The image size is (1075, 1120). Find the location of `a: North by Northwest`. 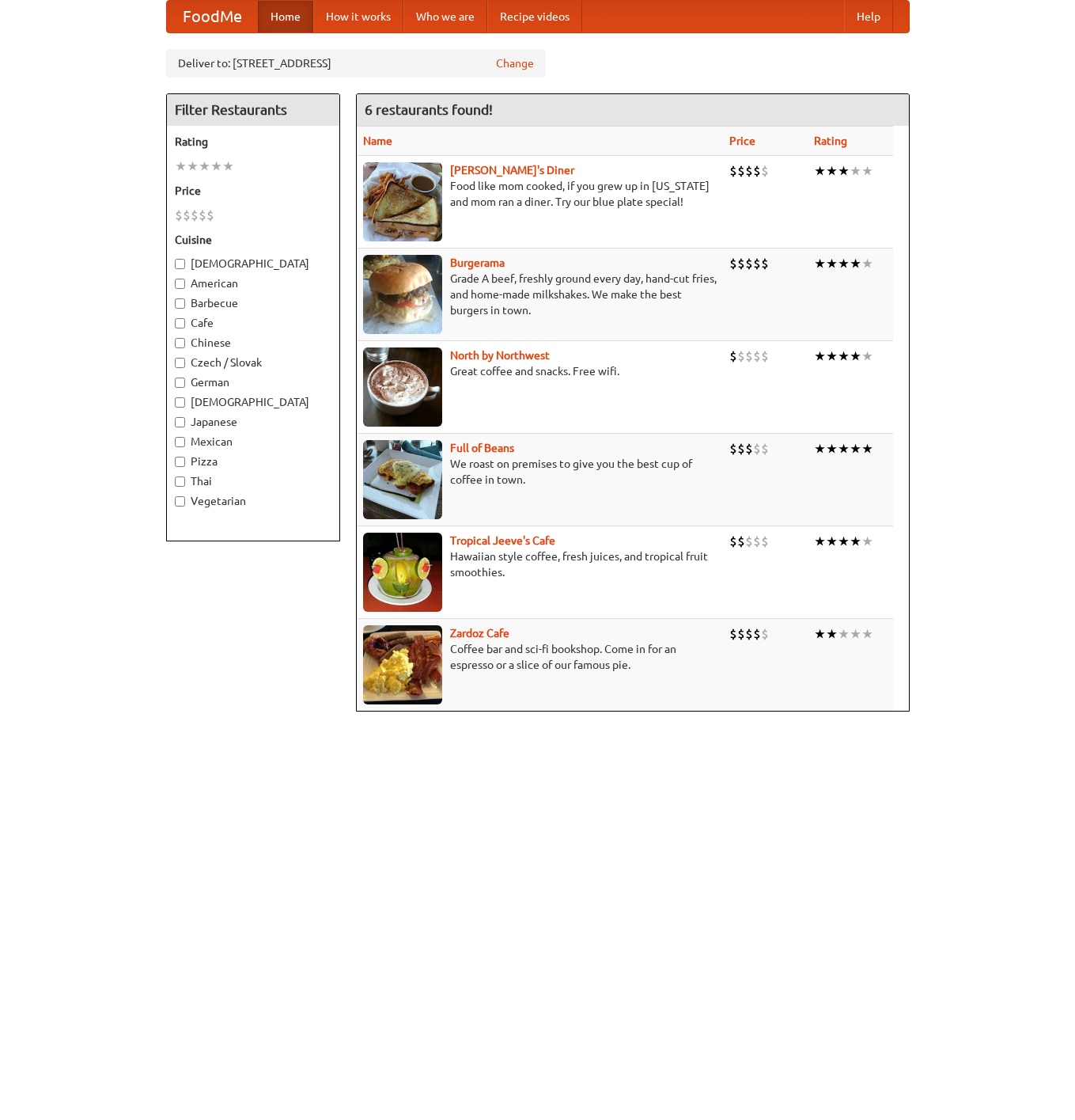

a: North by Northwest is located at coordinates (500, 355).